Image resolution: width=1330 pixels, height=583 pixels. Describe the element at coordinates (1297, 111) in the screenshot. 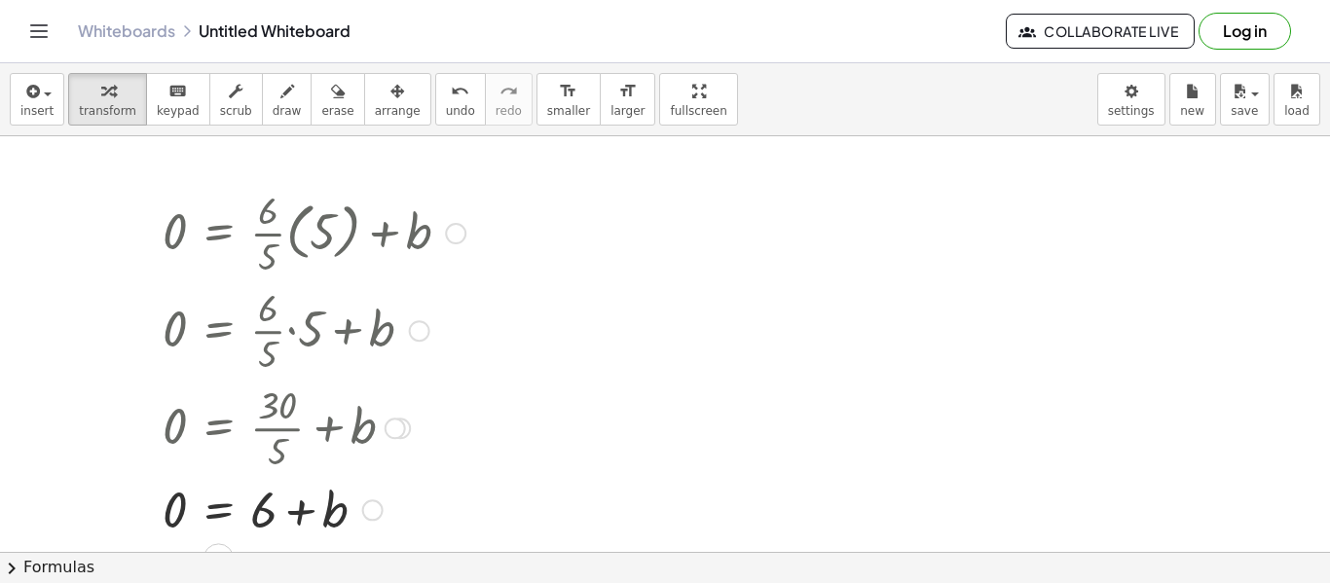

I see `span: load` at that location.